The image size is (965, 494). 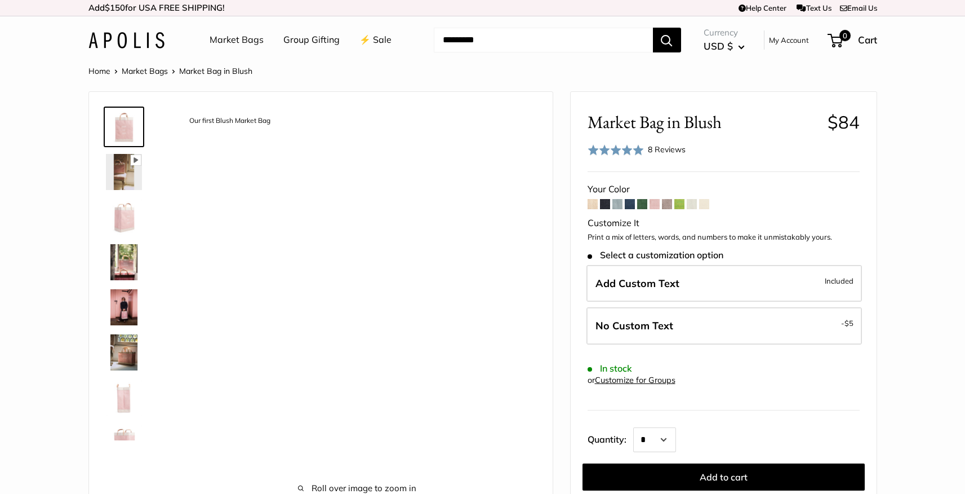 I want to click on a: Group Gifting, so click(x=312, y=40).